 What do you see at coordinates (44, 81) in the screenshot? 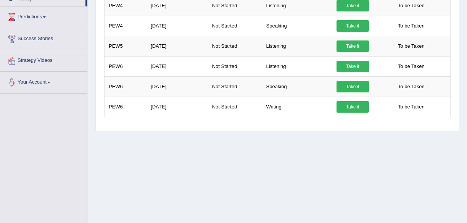
I see `a: Your Account` at bounding box center [44, 81].